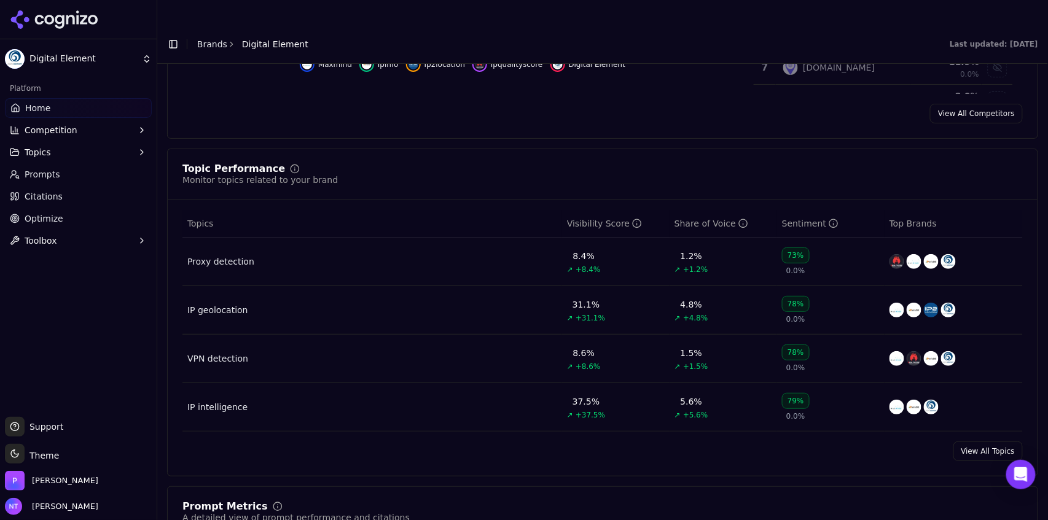  I want to click on button: Show ipgeolocation.io data, so click(998, 68).